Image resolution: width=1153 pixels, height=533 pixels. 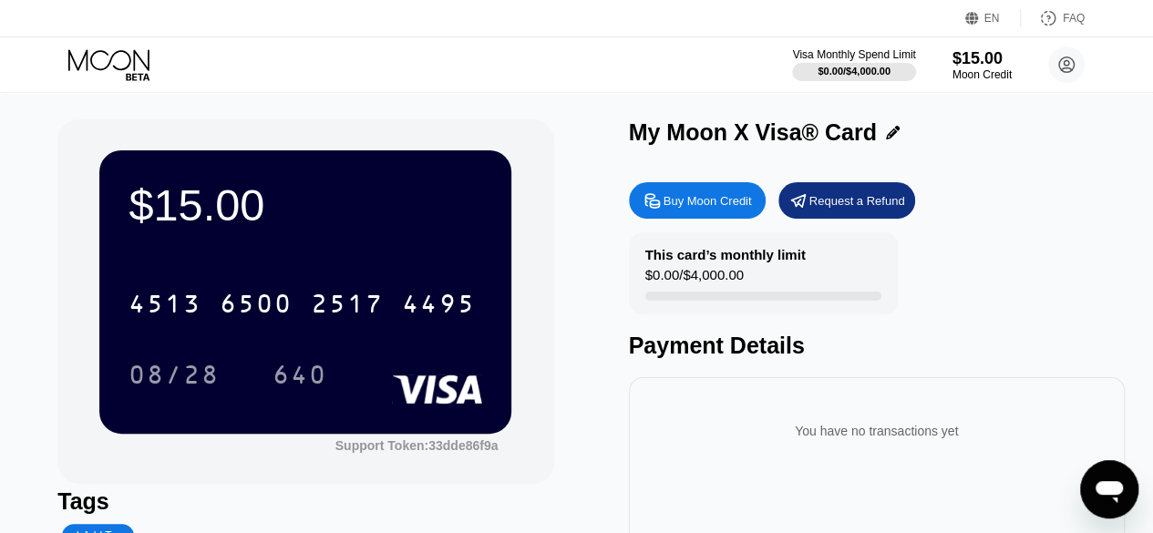 I want to click on div: 4495, so click(x=438, y=306).